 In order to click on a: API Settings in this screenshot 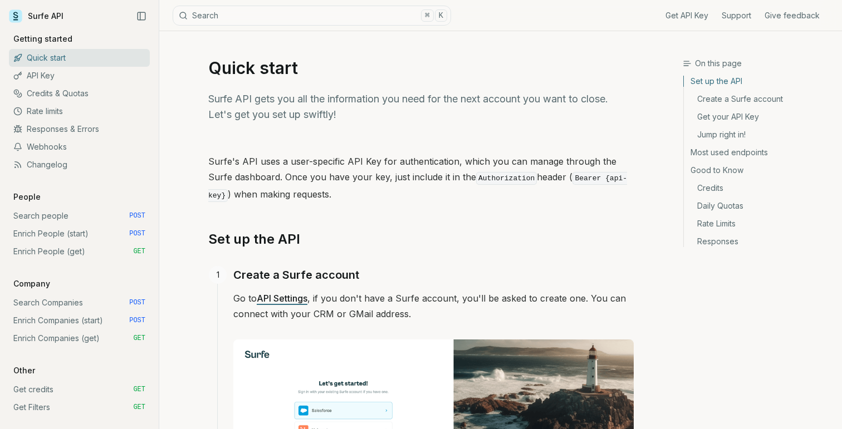, I will do `click(282, 298)`.